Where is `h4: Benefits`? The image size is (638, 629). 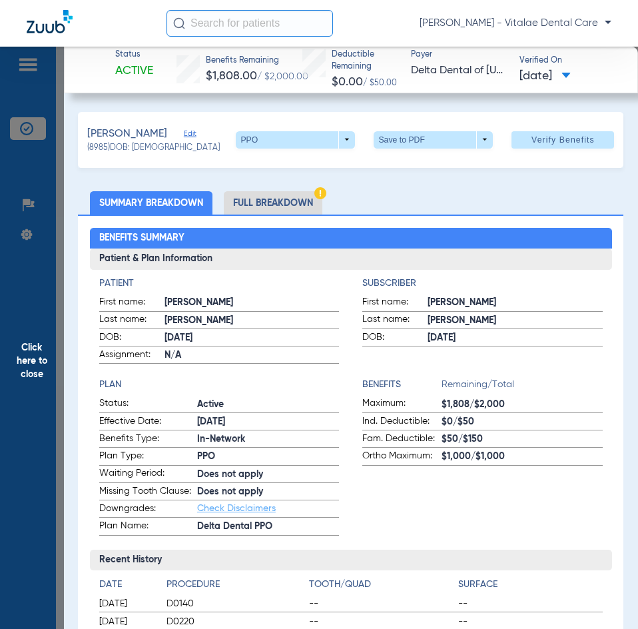 h4: Benefits is located at coordinates (402, 384).